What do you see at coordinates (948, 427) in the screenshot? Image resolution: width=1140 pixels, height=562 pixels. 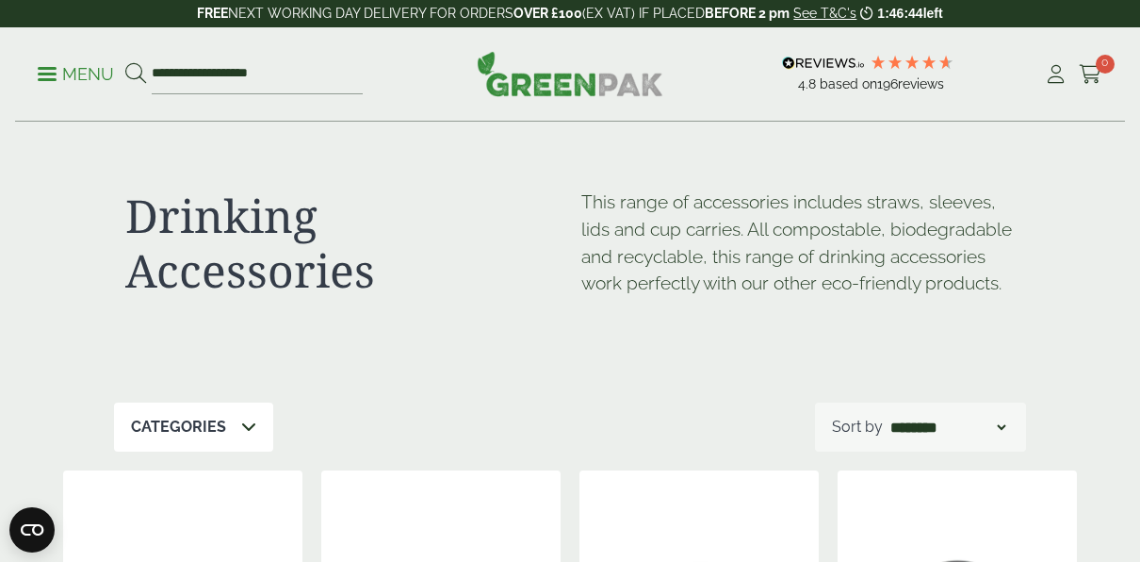 I see `select: Shop order` at bounding box center [948, 427].